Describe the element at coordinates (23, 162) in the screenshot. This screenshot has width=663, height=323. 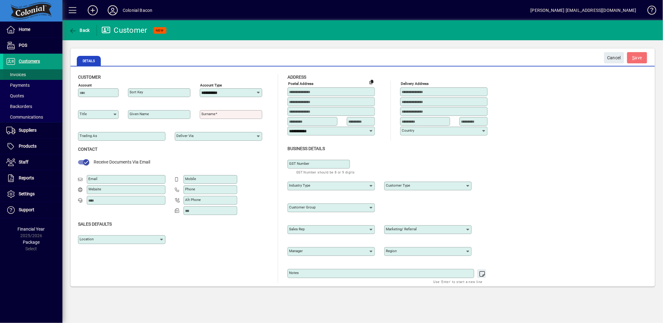
I see `span: Staff` at that location.